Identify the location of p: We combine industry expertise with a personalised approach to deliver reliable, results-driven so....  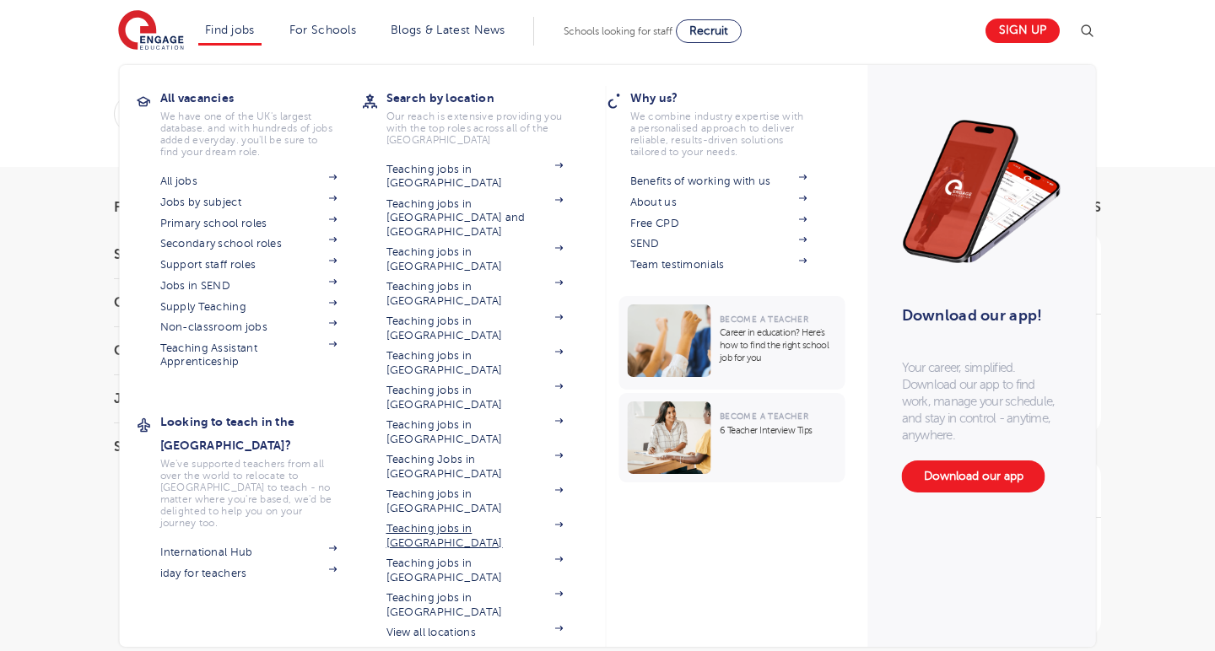
(719, 134).